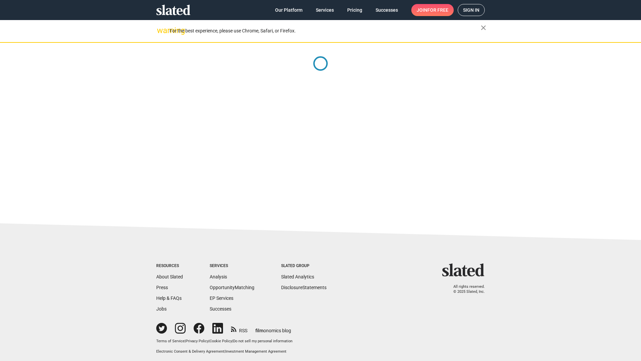 This screenshot has width=641, height=361. What do you see at coordinates (433, 10) in the screenshot?
I see `span: Join` at bounding box center [433, 10].